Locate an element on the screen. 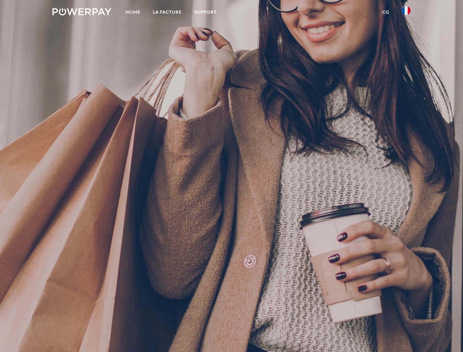 This screenshot has width=463, height=352. a: Home is located at coordinates (133, 12).